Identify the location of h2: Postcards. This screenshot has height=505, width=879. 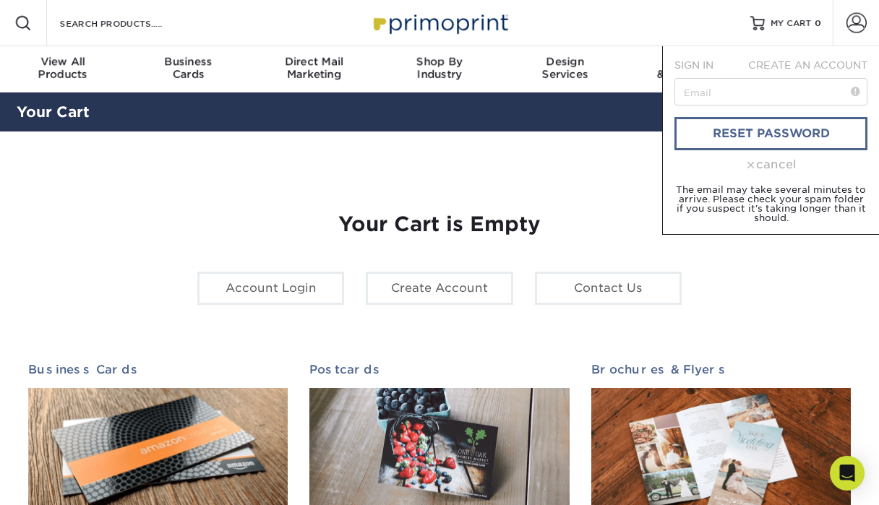
(439, 369).